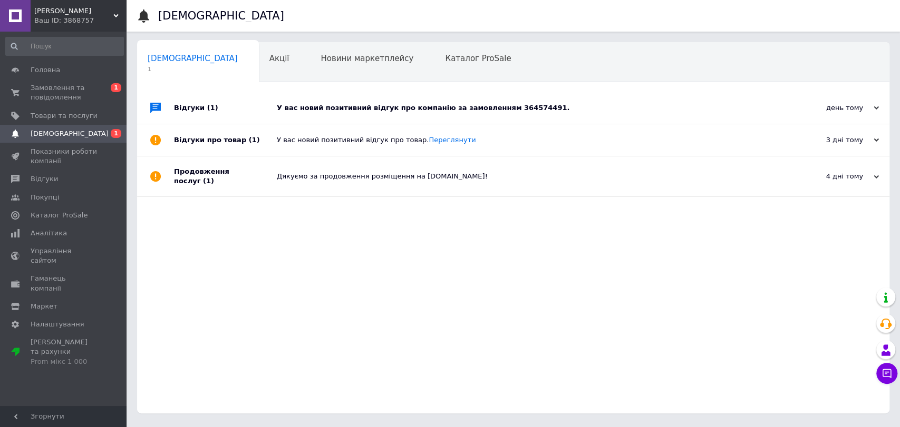 This screenshot has height=427, width=900. What do you see at coordinates (225, 108) in the screenshot?
I see `div: Відгуки` at bounding box center [225, 108].